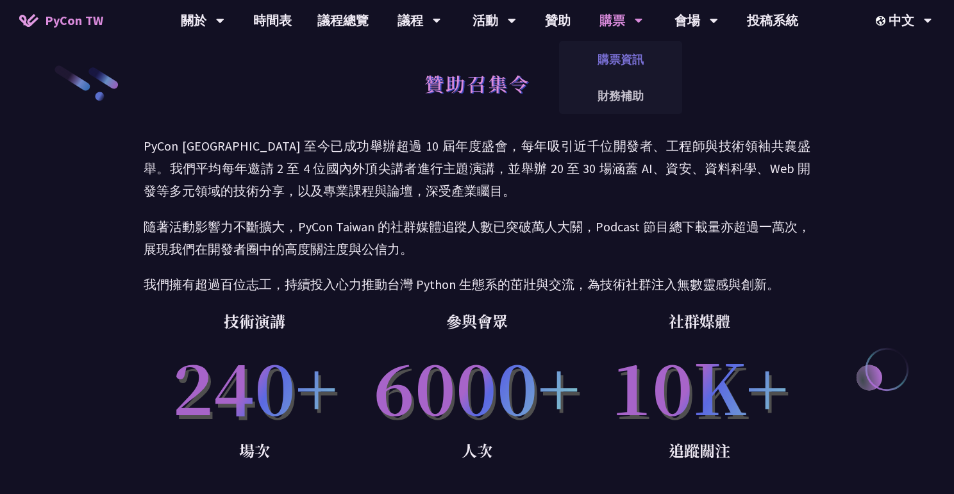  Describe the element at coordinates (699, 451) in the screenshot. I see `p: 追蹤關注` at that location.